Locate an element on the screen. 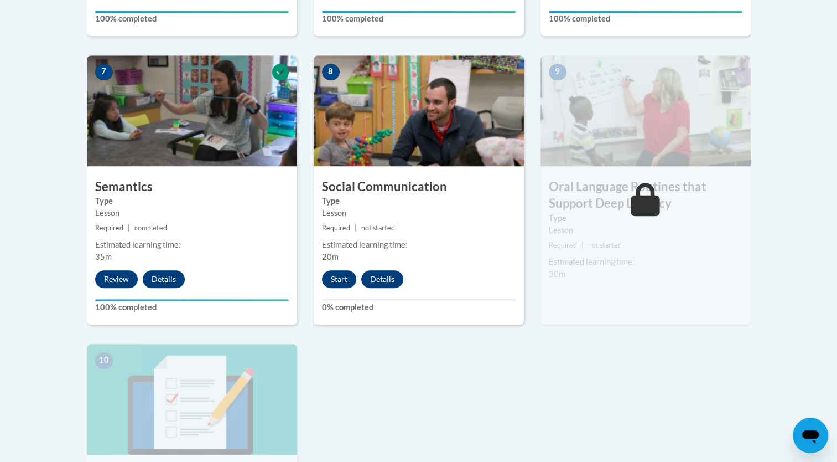  label: 0% completed is located at coordinates (419, 307).